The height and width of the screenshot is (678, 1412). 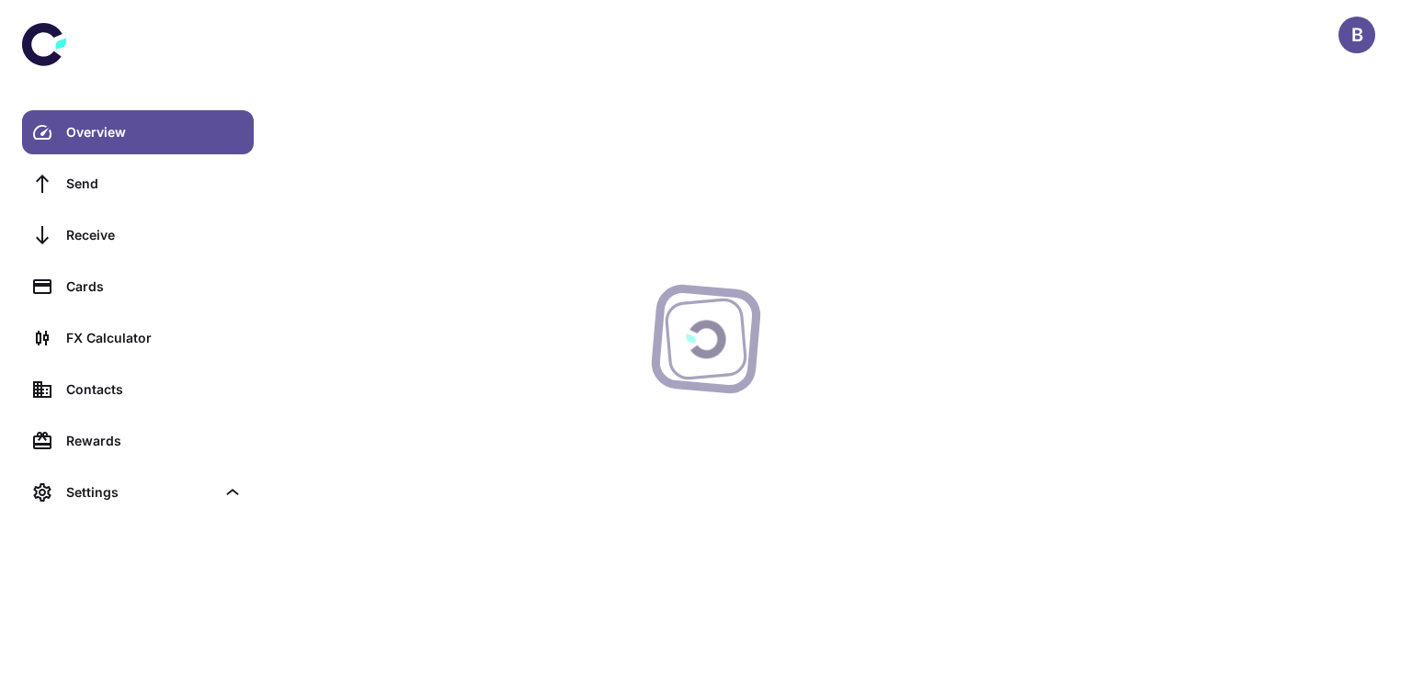 I want to click on a: Send, so click(x=138, y=184).